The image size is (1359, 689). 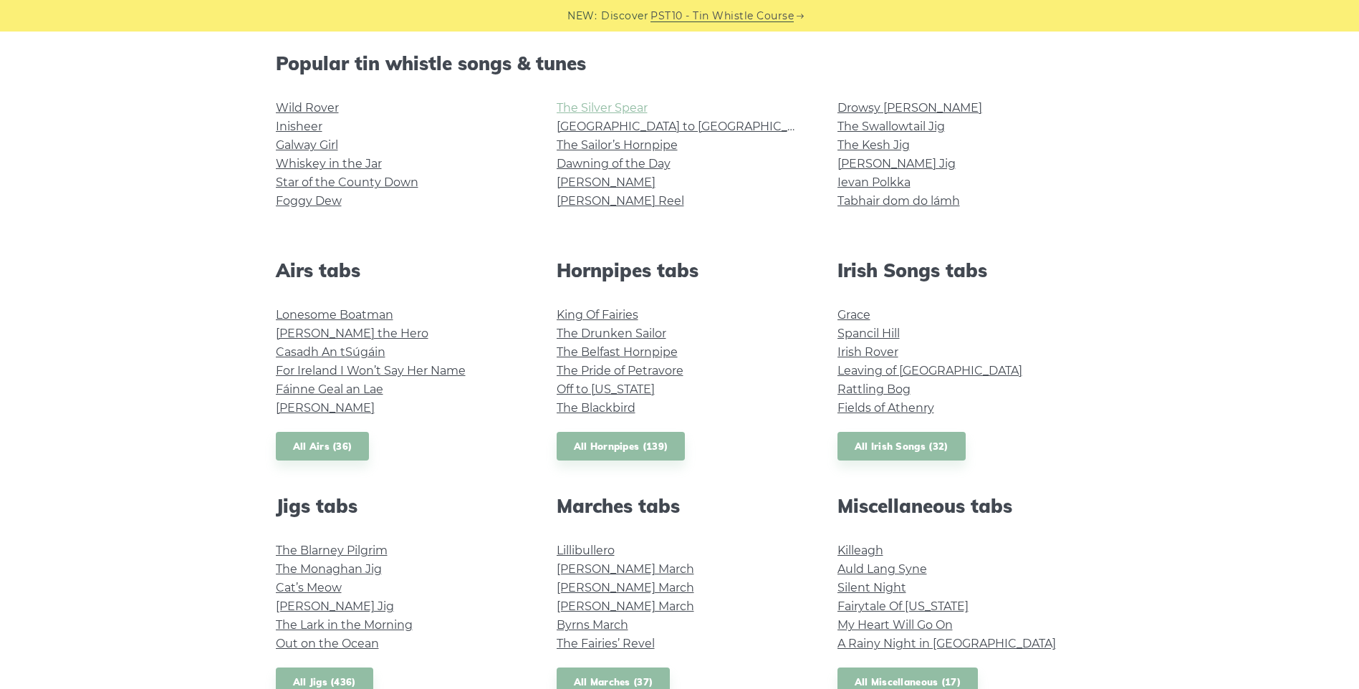 I want to click on span: Discover, so click(x=625, y=16).